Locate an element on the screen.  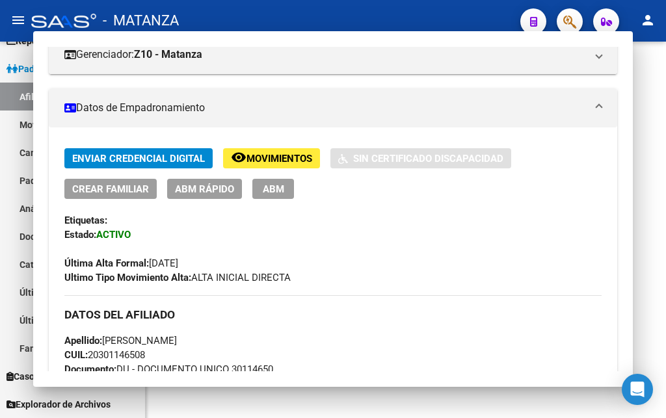
button: ABM is located at coordinates (273, 189).